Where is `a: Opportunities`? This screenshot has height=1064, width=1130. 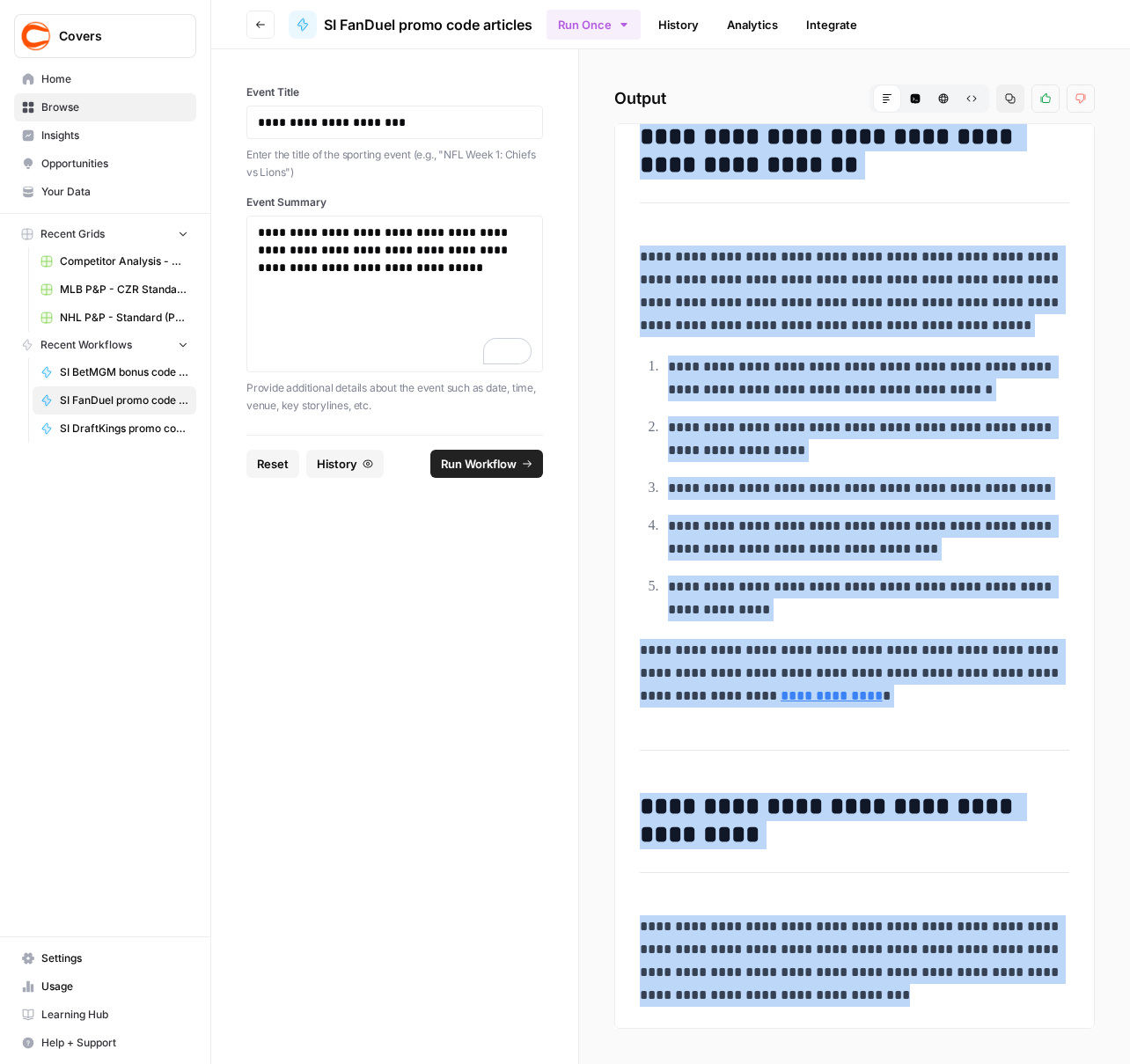
a: Opportunities is located at coordinates (104, 163).